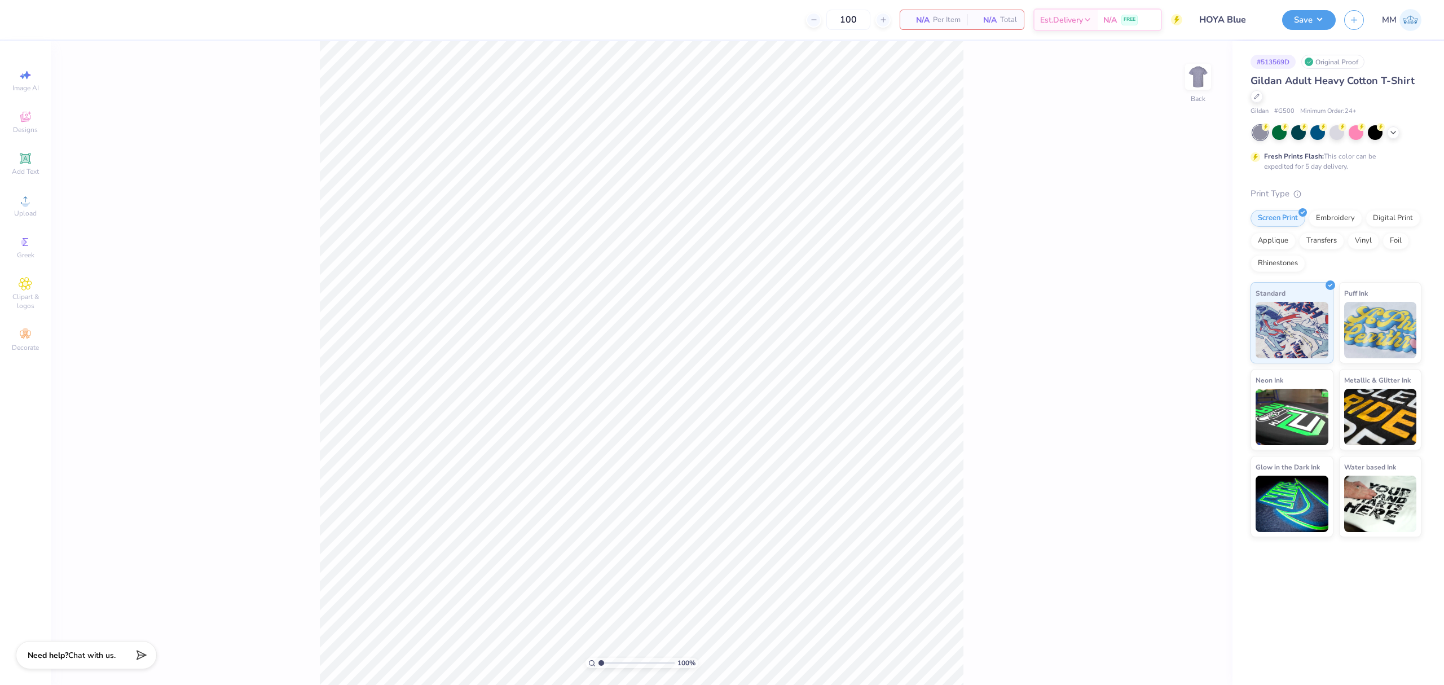 This screenshot has height=685, width=1444. Describe the element at coordinates (1309, 20) in the screenshot. I see `button: Save` at that location.